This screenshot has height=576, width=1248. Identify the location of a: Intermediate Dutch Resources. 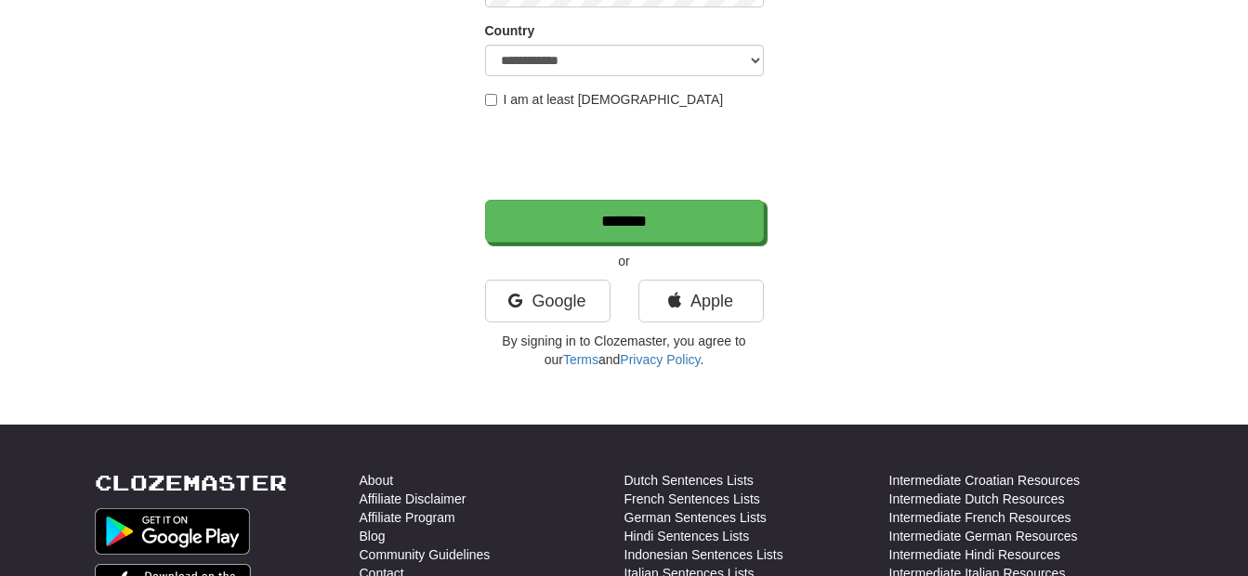
(976, 499).